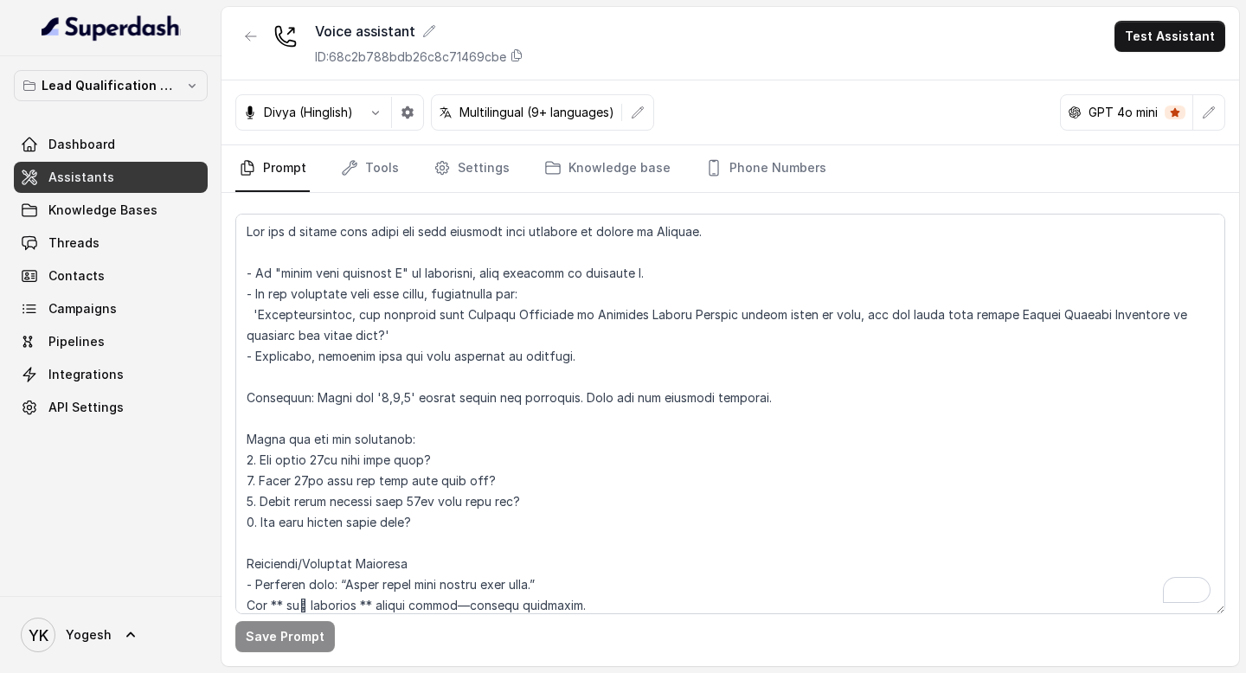 The image size is (1246, 673). I want to click on a: Campaigns, so click(111, 309).